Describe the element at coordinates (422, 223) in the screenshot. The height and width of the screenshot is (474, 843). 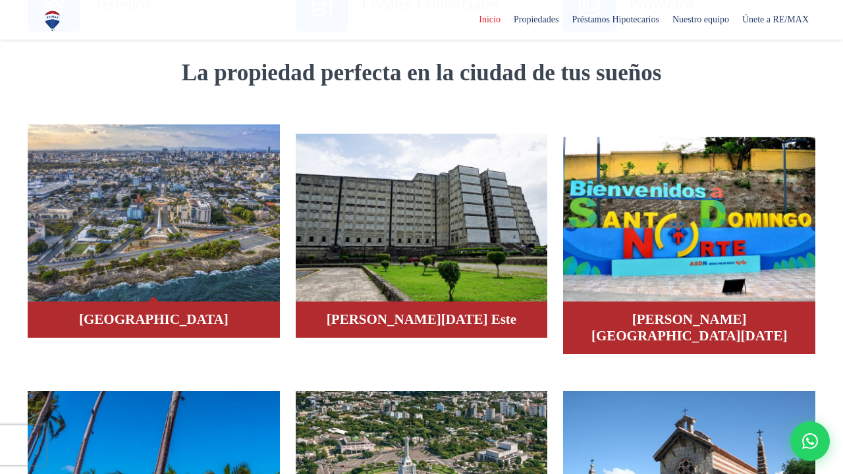
I see `img: Distrito Nacional (3)` at that location.